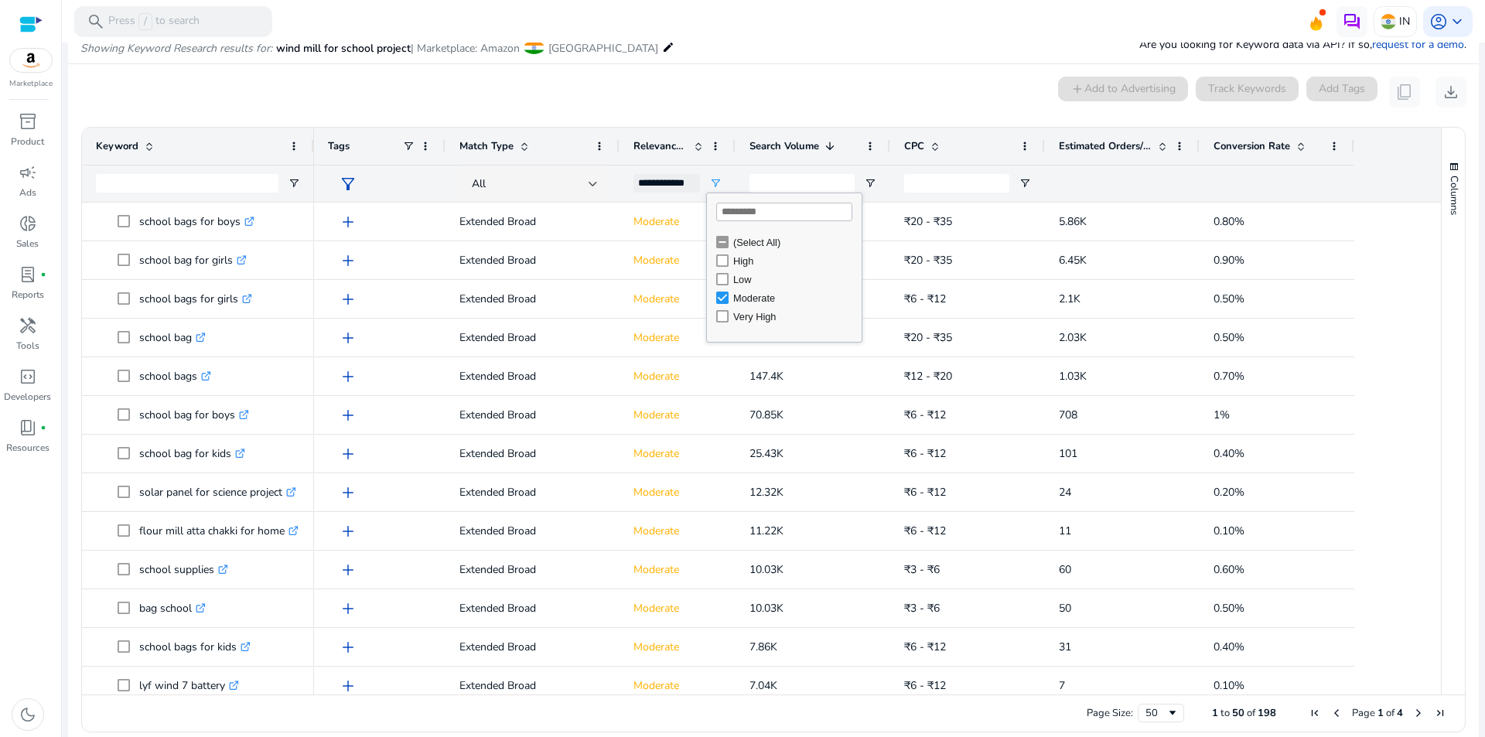 This screenshot has height=737, width=1485. Describe the element at coordinates (28, 346) in the screenshot. I see `p: Tools` at that location.